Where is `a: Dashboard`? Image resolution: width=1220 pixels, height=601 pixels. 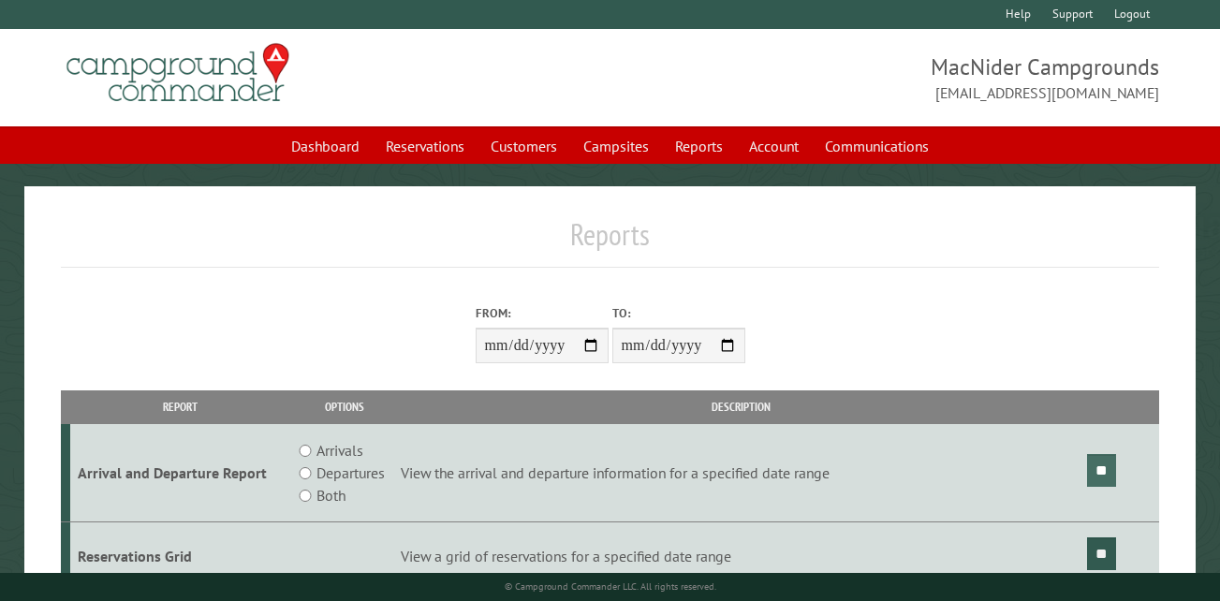 a: Dashboard is located at coordinates (325, 146).